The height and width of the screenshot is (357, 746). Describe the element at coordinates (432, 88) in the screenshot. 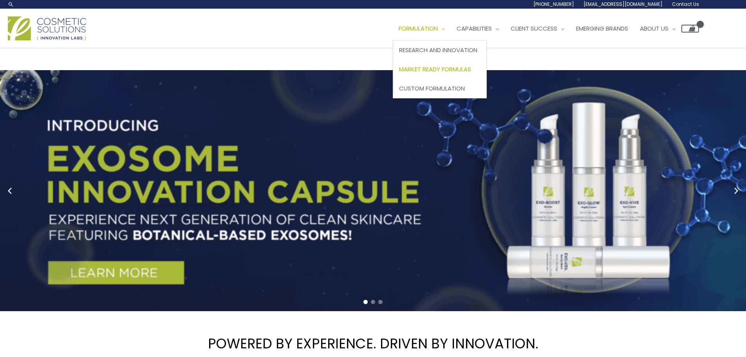

I see `span: Custom Formulation` at that location.